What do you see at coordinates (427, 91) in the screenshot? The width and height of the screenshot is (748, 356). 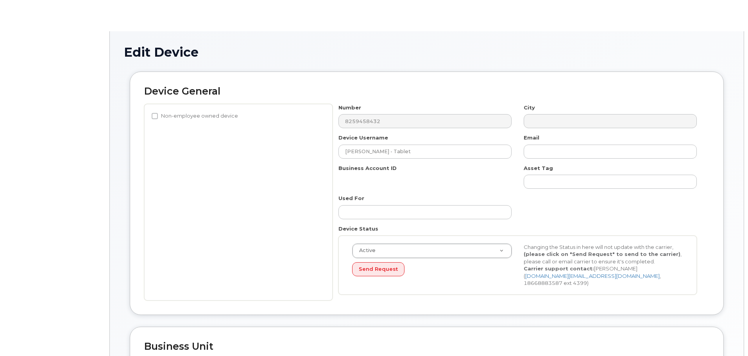 I see `h2: Device General` at bounding box center [427, 91].